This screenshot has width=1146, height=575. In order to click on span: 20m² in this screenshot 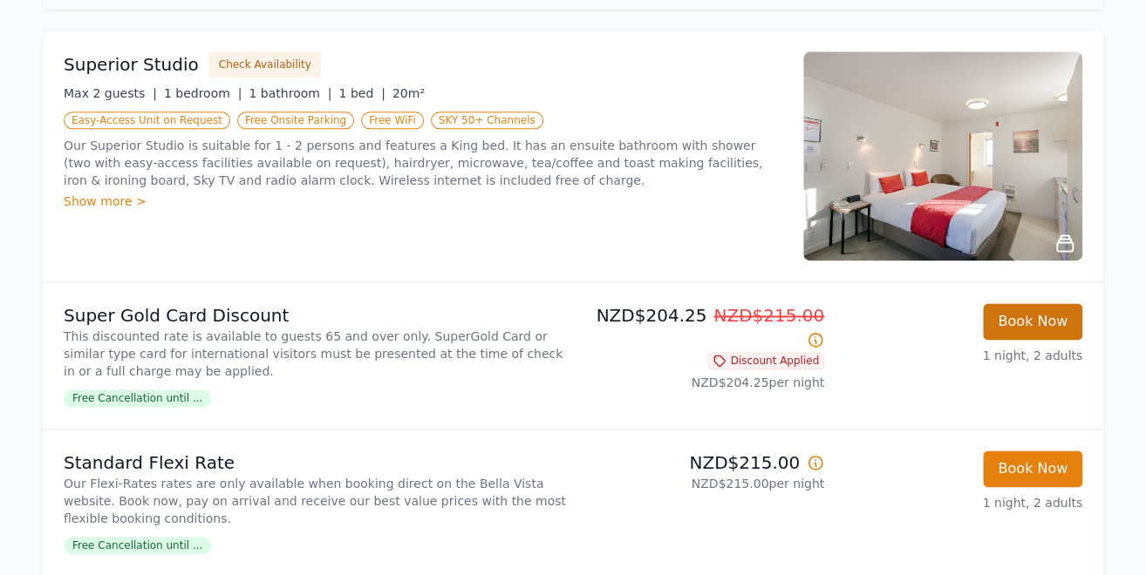, I will do `click(408, 93)`.